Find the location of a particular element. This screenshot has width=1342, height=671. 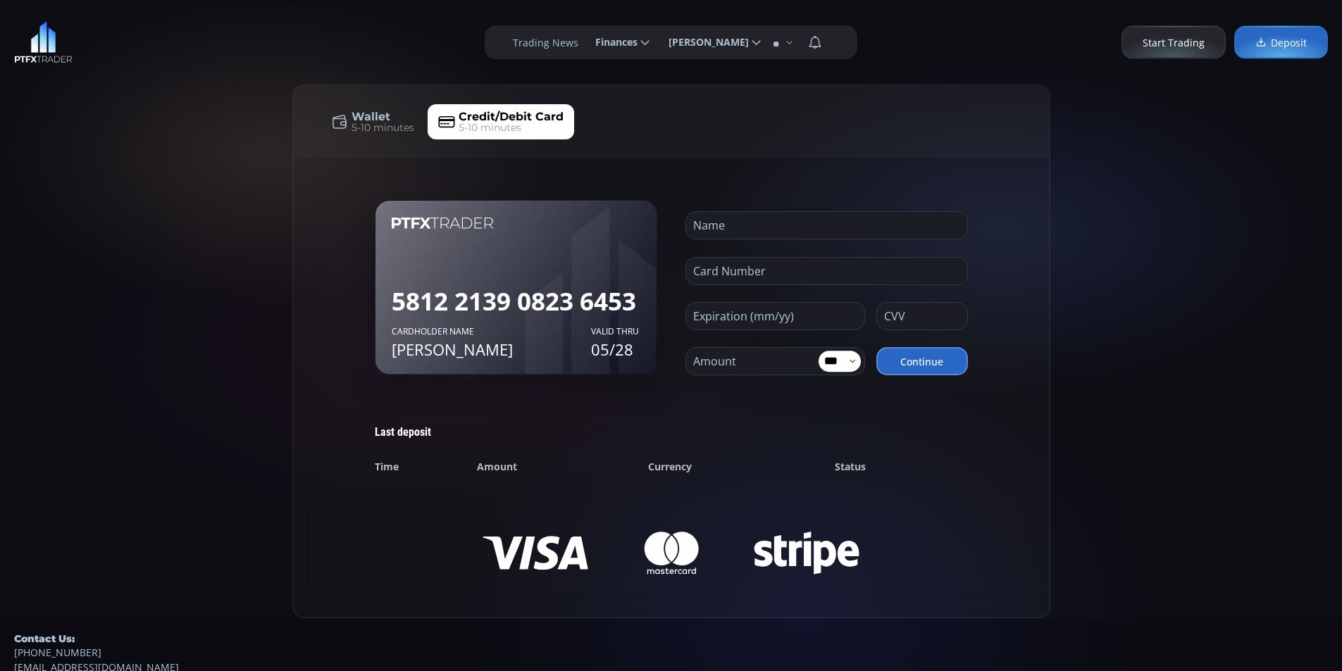

span: Start Trading is located at coordinates (1174, 42).